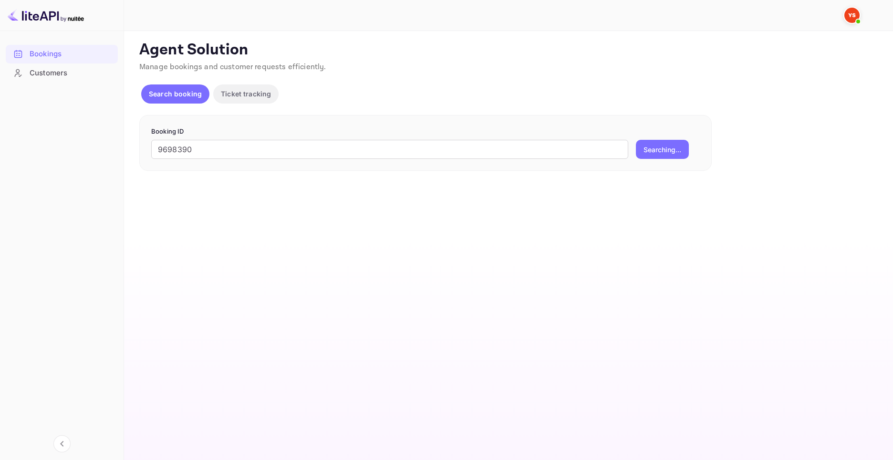 Image resolution: width=893 pixels, height=460 pixels. Describe the element at coordinates (507, 50) in the screenshot. I see `p: Agent Solution` at that location.